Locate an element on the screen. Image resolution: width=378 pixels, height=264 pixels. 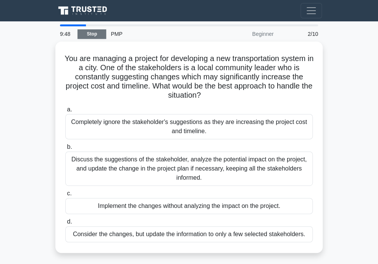
span: c. is located at coordinates (69, 193).